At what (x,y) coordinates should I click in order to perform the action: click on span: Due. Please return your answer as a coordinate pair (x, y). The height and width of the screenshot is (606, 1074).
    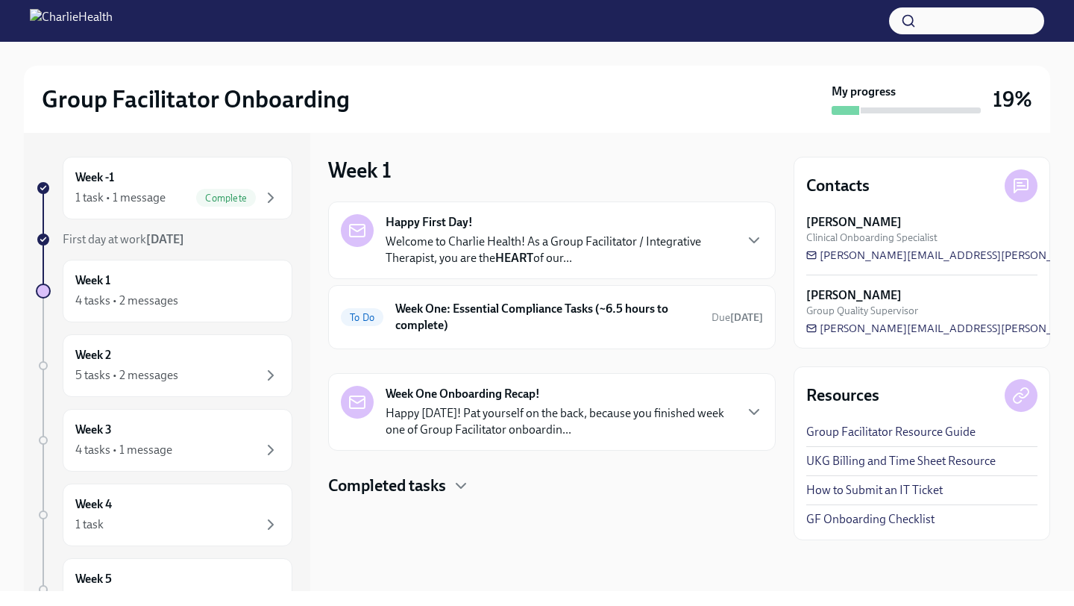
    Looking at the image, I should click on (737, 317).